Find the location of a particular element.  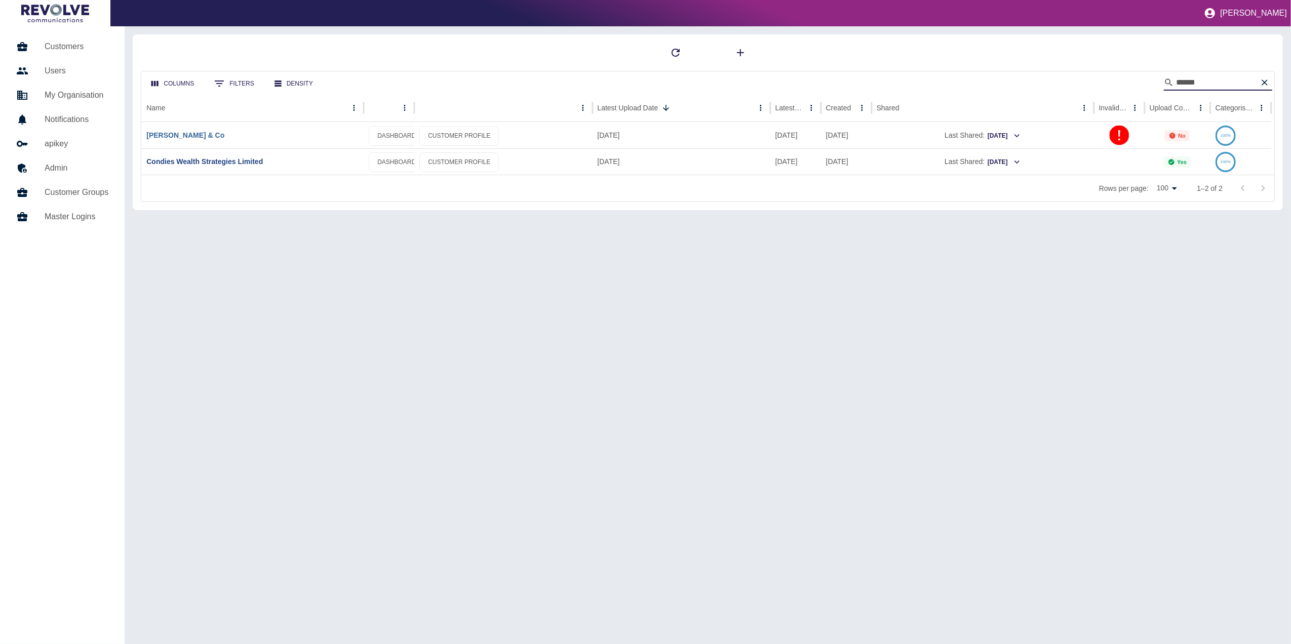

h5: Admin is located at coordinates (76, 168).